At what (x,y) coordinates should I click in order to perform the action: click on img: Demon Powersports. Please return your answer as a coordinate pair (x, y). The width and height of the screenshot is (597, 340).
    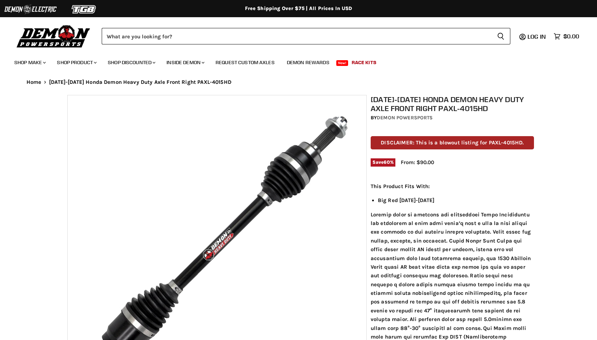
    Looking at the image, I should click on (53, 36).